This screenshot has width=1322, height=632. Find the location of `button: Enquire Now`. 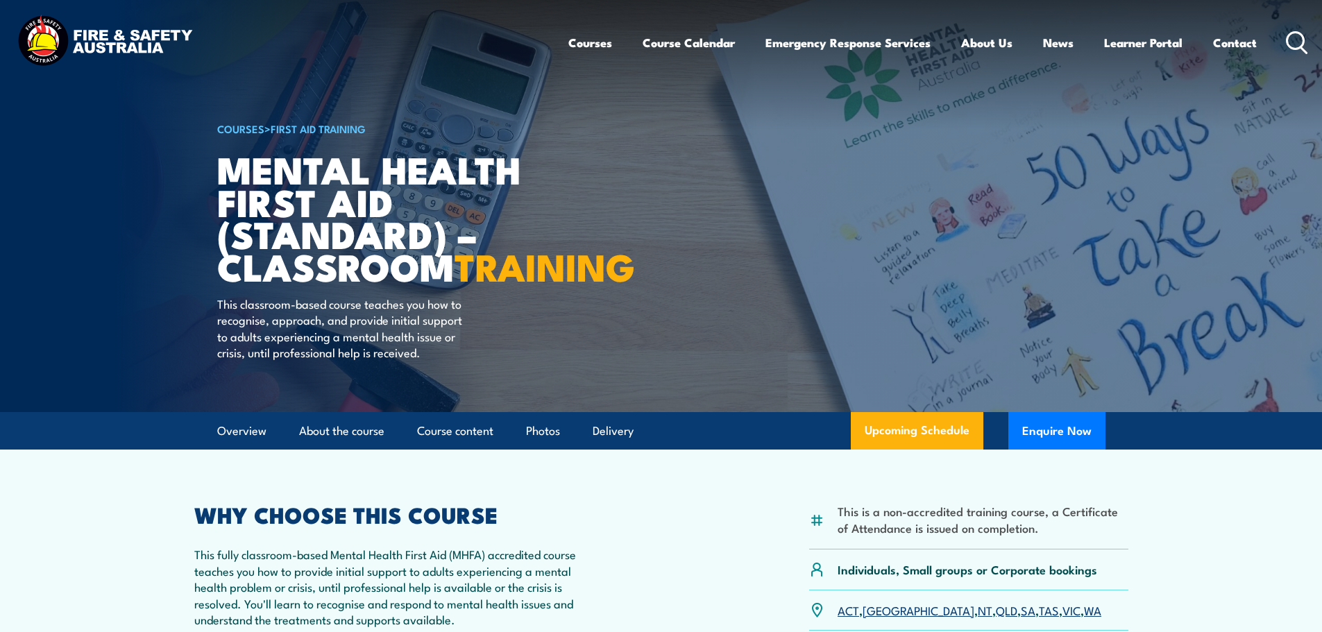

button: Enquire Now is located at coordinates (1057, 431).